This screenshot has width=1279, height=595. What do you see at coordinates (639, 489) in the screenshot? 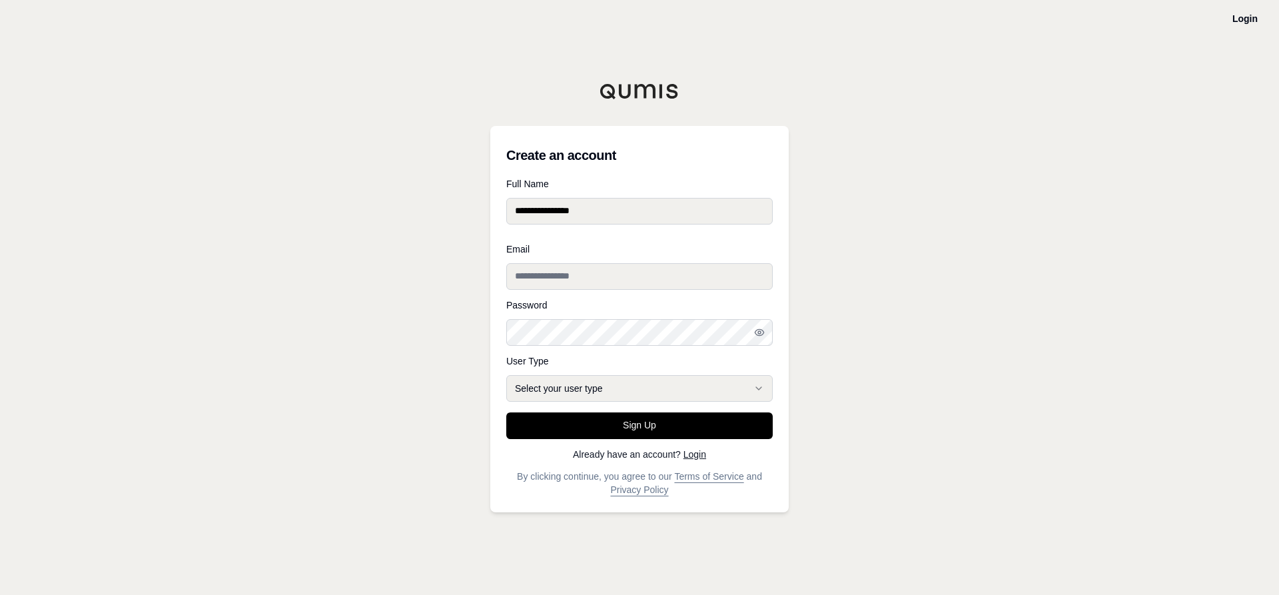
I see `a: Privacy Policy` at bounding box center [639, 489].